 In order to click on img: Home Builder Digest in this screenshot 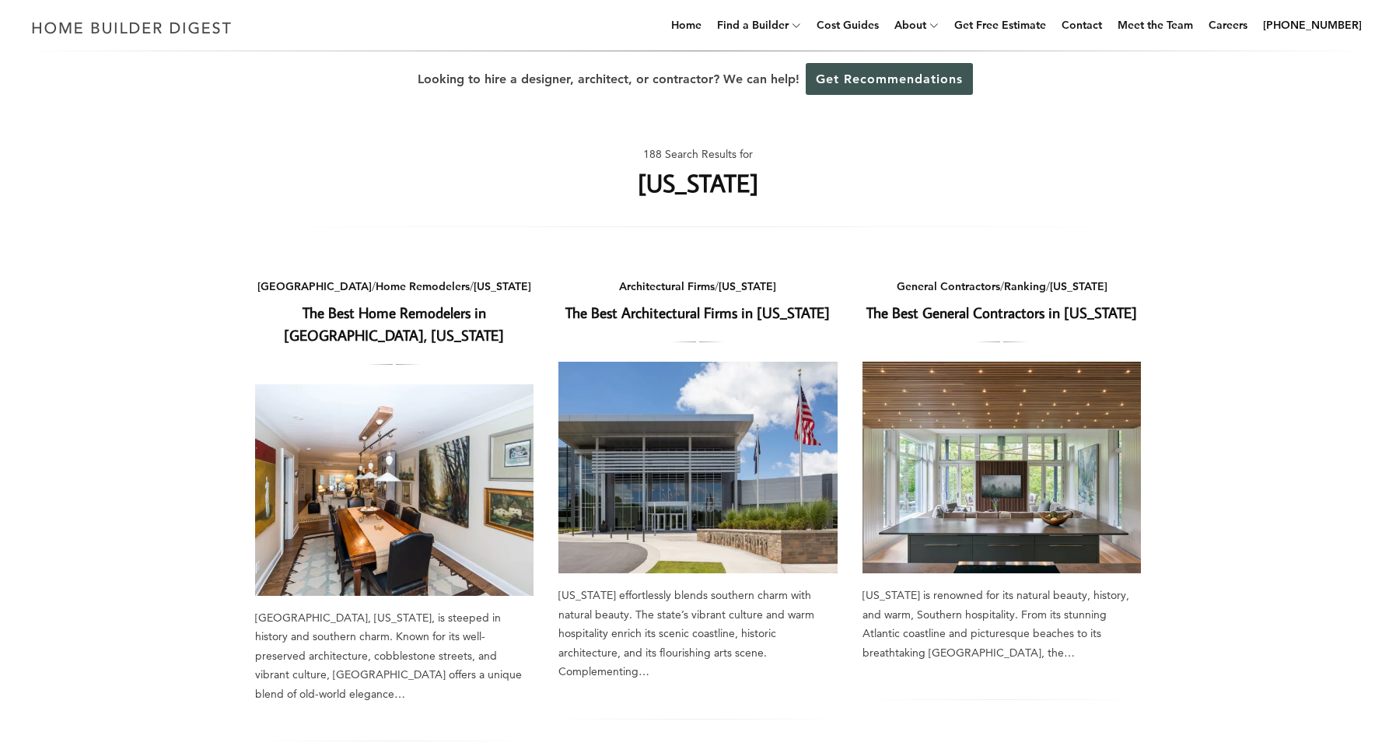, I will do `click(131, 27)`.